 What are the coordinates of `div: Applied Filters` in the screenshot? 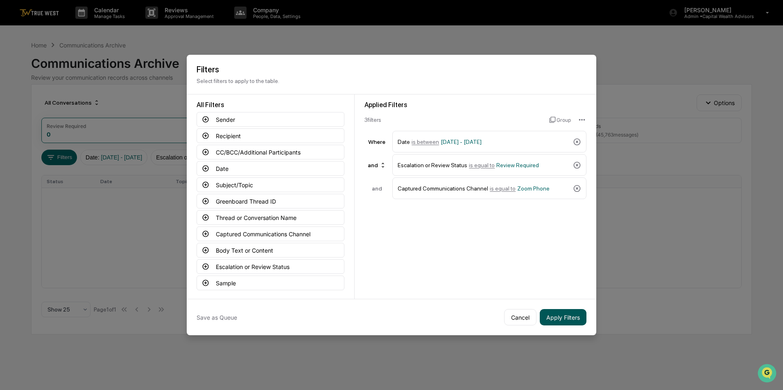 It's located at (475, 105).